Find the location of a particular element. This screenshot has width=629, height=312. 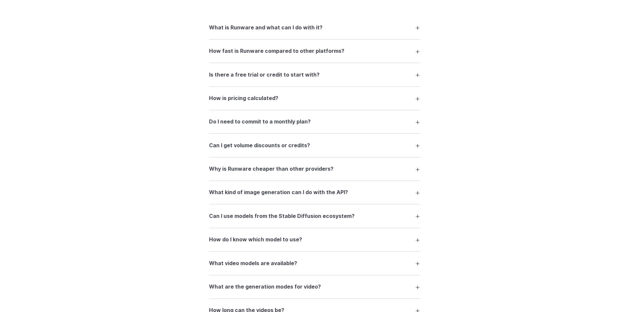

summary: Why is Runware cheaper than other providers? is located at coordinates (315, 169).